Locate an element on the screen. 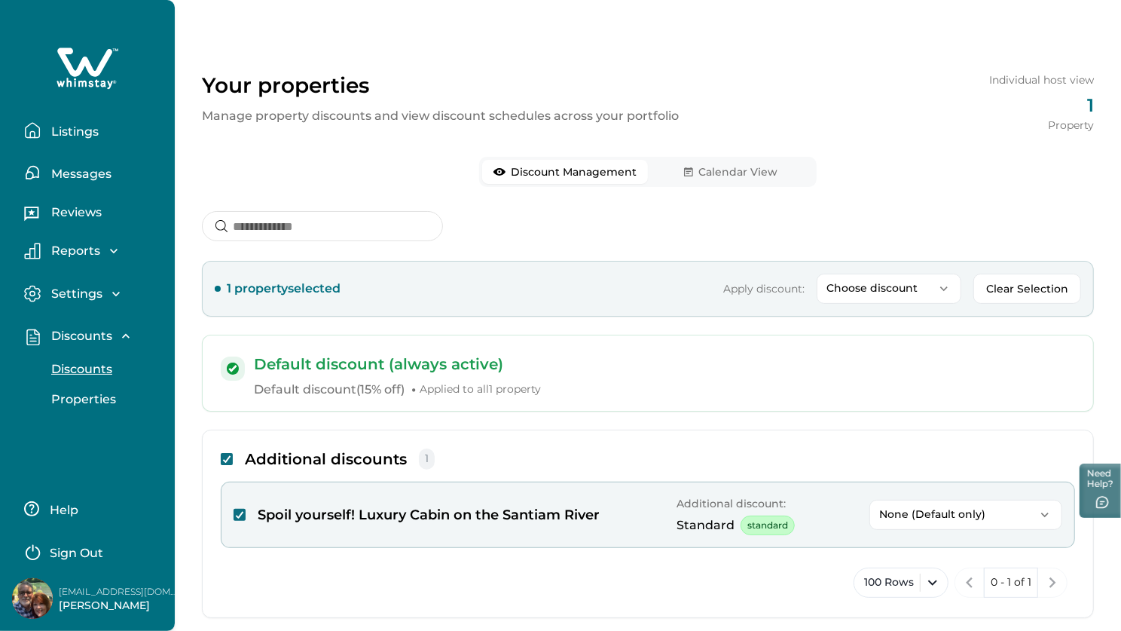 This screenshot has height=631, width=1121. button: Sign Out is located at coordinates (90, 551).